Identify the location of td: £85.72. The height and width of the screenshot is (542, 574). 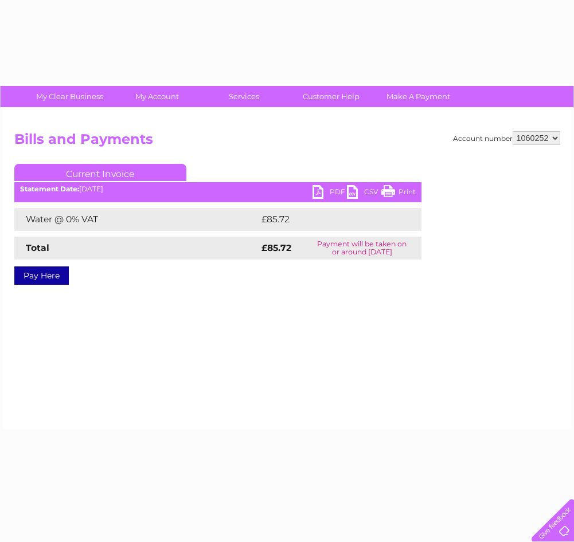
(328, 219).